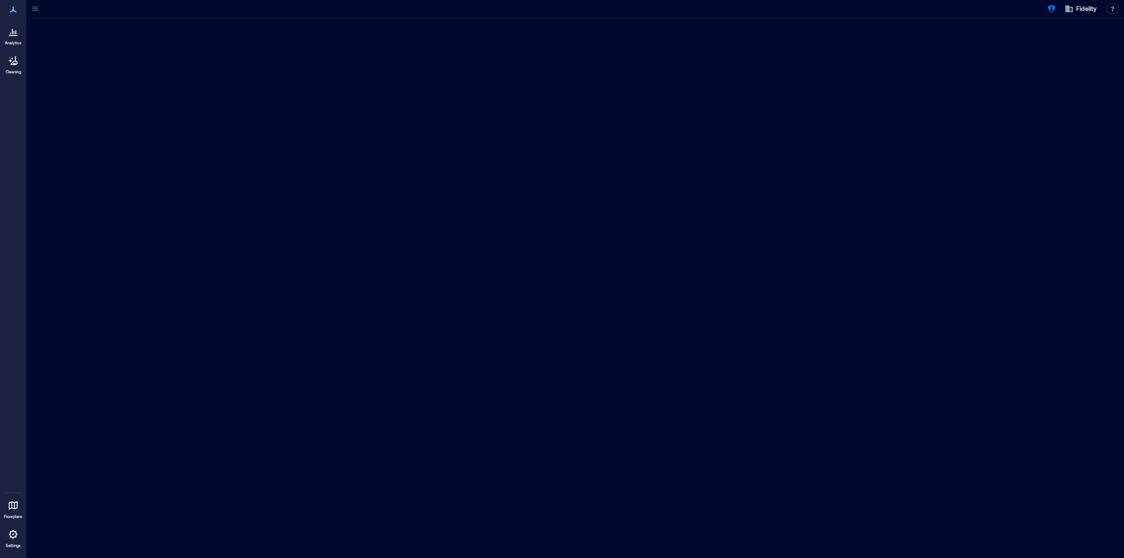  I want to click on p: Cleaning, so click(13, 72).